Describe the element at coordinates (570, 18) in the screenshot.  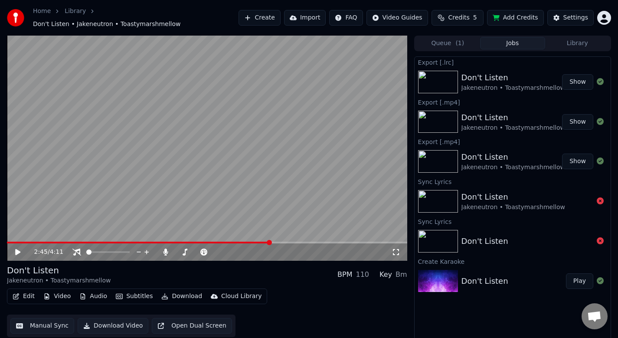
I see `button: Settings` at that location.